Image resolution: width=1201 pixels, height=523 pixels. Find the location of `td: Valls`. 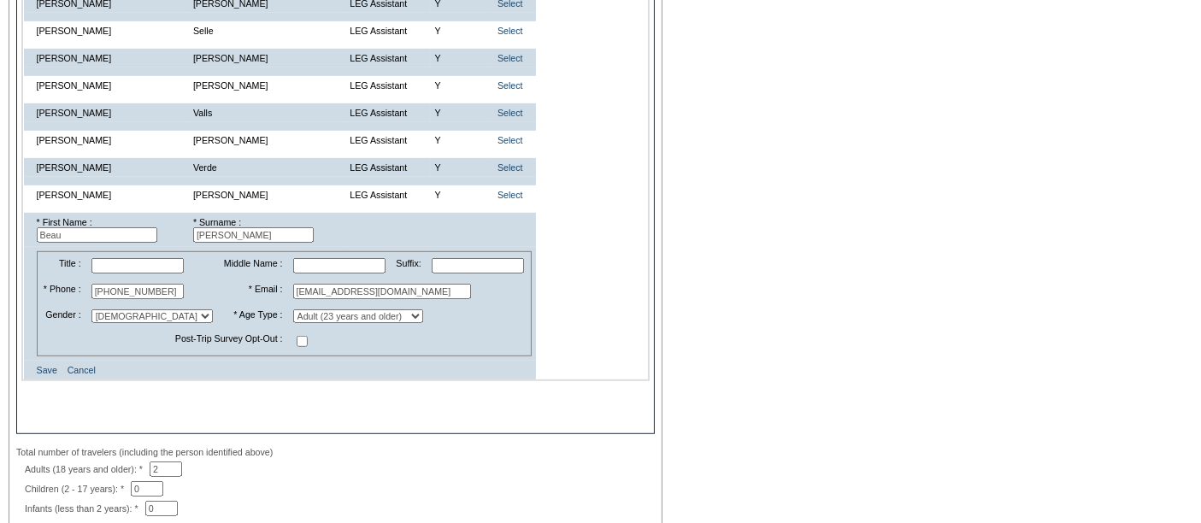

td: Valls is located at coordinates (267, 113).